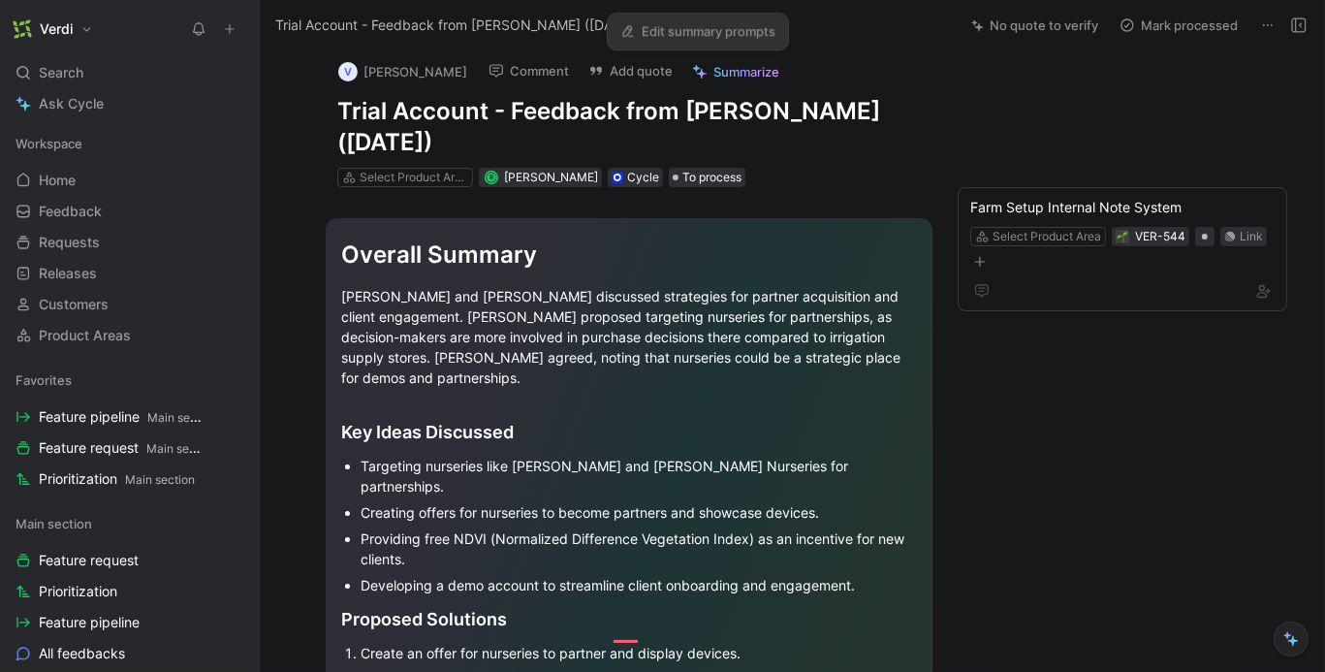 The width and height of the screenshot is (1325, 672). I want to click on span: Feedback, so click(70, 211).